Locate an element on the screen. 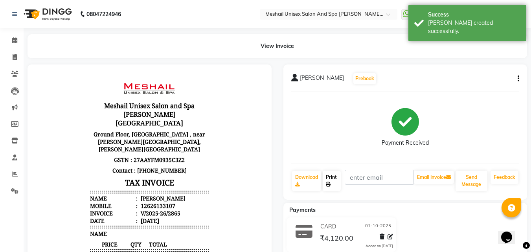  img: file_1724135619360.jpg is located at coordinates (114, 16).